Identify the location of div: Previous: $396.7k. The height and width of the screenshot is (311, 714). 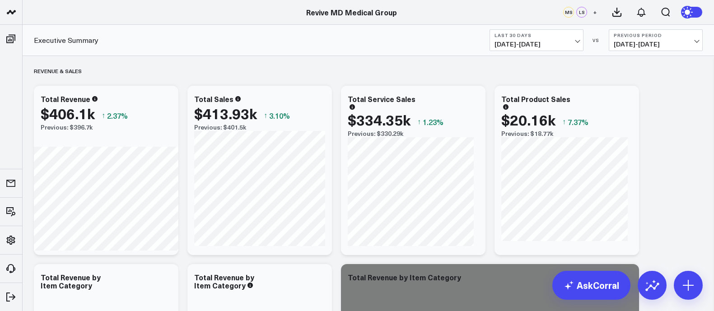
(106, 127).